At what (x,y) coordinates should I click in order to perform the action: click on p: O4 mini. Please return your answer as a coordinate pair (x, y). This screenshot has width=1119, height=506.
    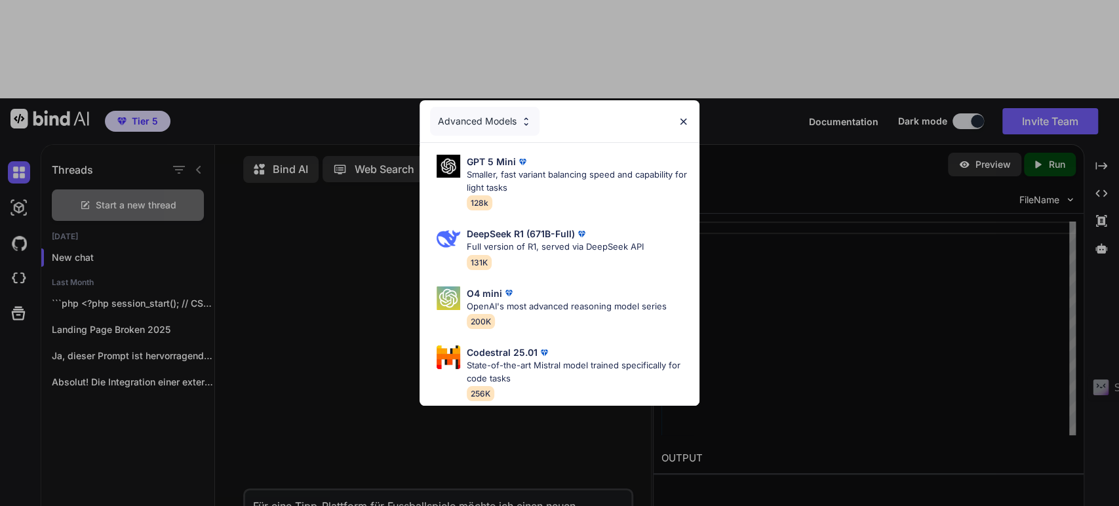
    Looking at the image, I should click on (484, 293).